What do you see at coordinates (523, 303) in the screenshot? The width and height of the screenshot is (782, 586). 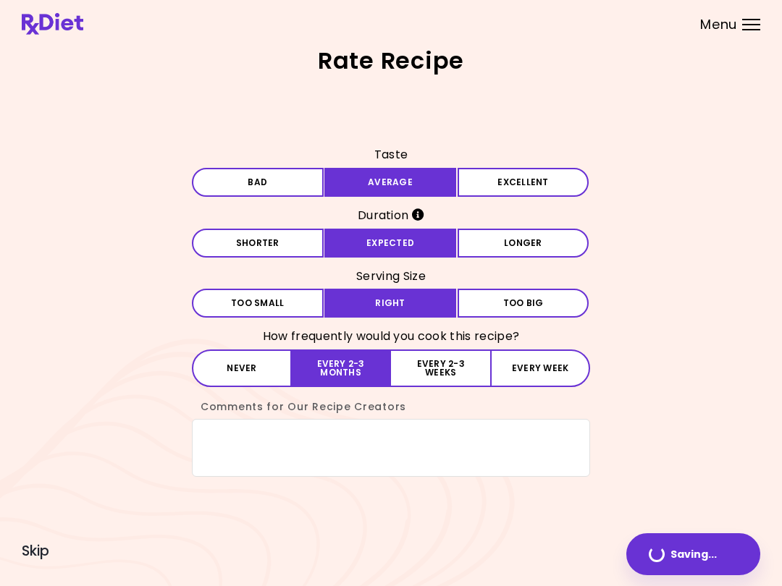 I see `button: Too big` at bounding box center [523, 303].